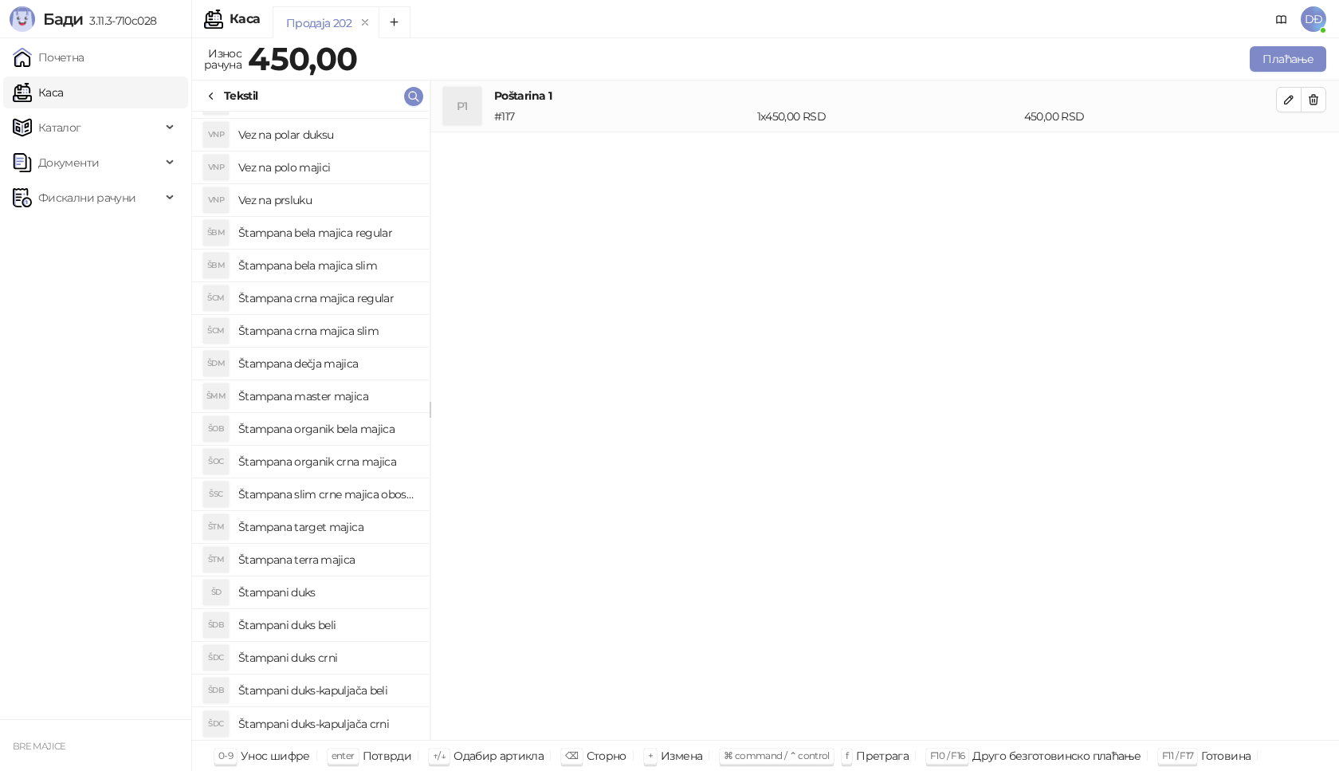  Describe the element at coordinates (311, 426) in the screenshot. I see `div: grid` at that location.